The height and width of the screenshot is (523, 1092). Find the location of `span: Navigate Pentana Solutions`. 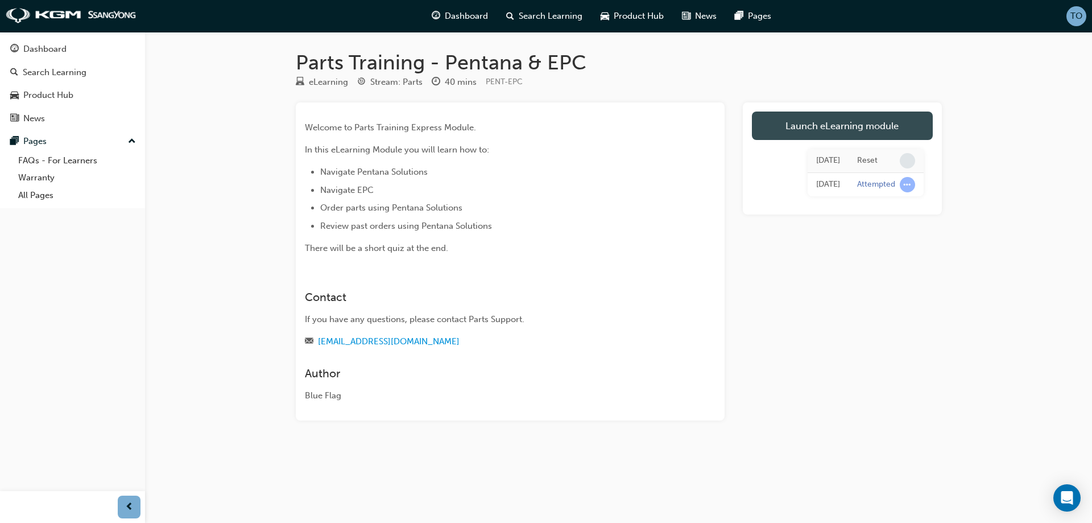

span: Navigate Pentana Solutions is located at coordinates (374, 172).